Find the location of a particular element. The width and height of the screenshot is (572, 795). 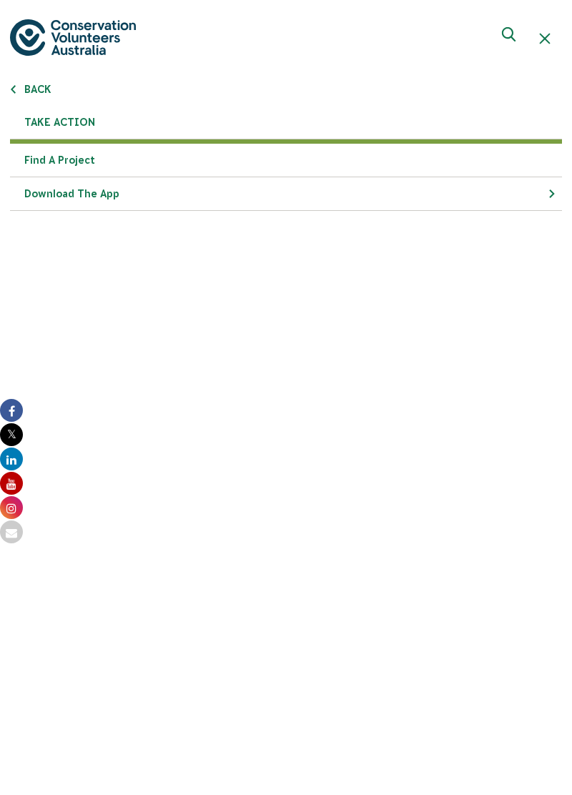

span: Expand search box is located at coordinates (511, 39).